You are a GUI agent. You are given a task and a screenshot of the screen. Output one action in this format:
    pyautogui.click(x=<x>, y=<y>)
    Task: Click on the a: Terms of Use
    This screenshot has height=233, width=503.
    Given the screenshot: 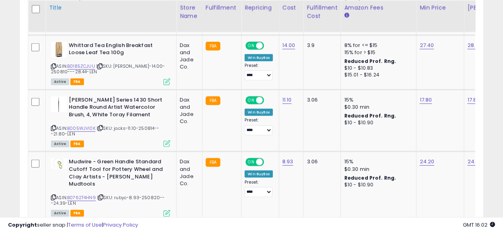 What is the action you would take?
    pyautogui.click(x=85, y=224)
    